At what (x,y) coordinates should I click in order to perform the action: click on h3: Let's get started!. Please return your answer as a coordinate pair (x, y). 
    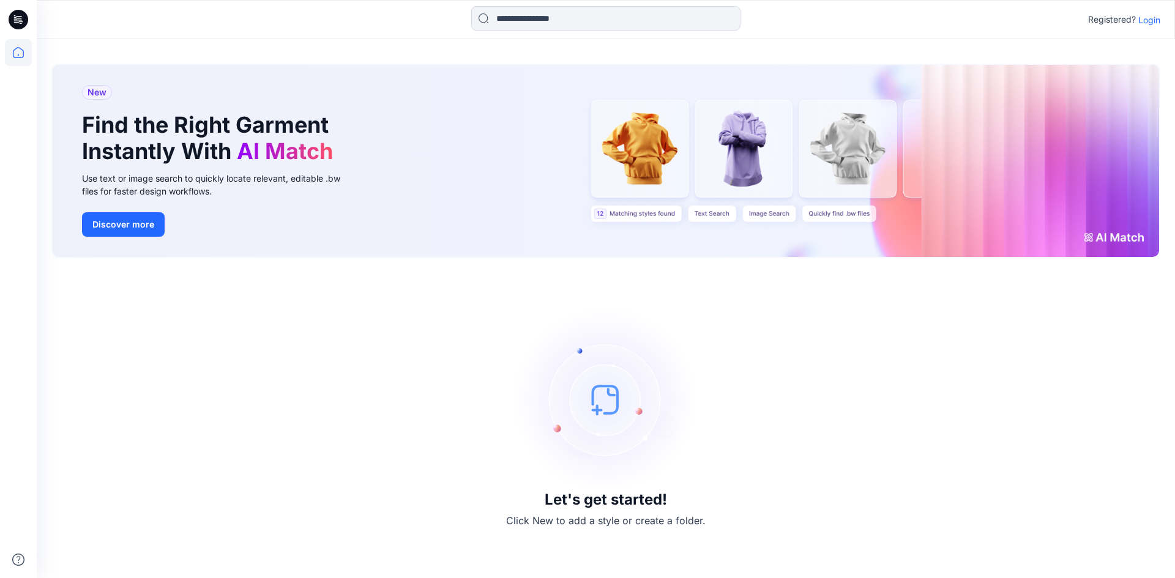
    Looking at the image, I should click on (606, 500).